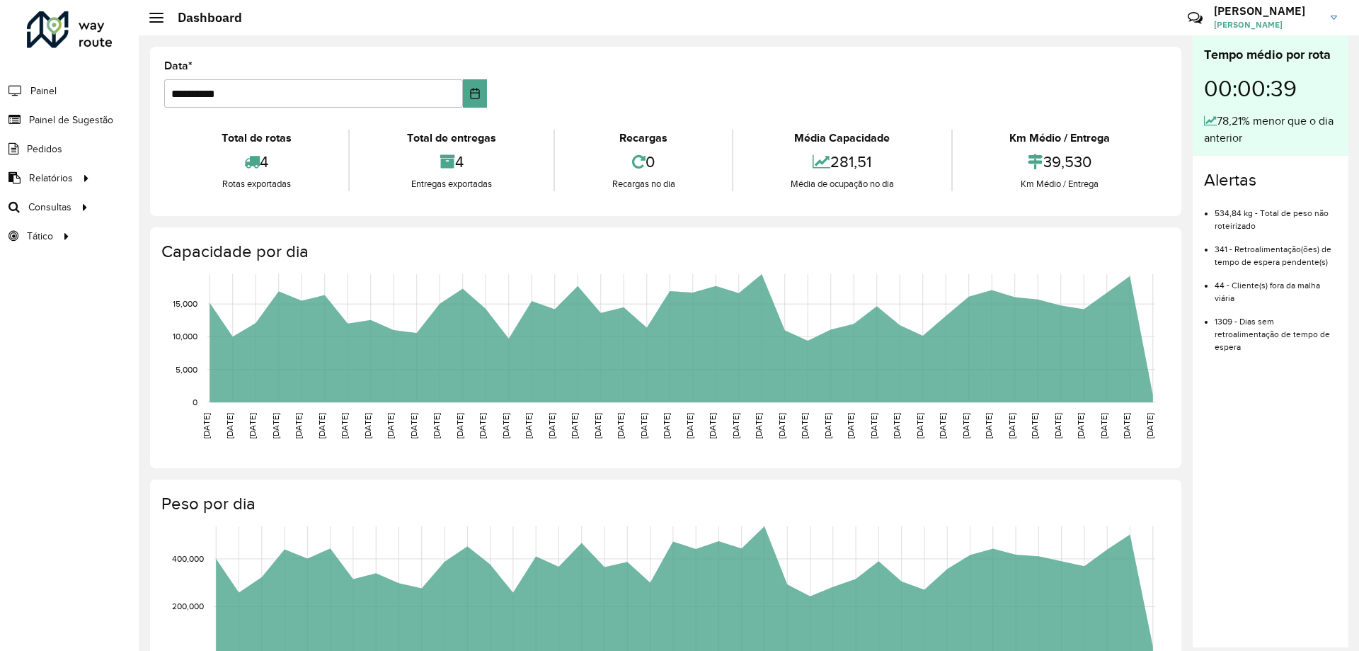  What do you see at coordinates (1276, 250) in the screenshot?
I see `li: 341 - Retroalimentação(ões) de tempo de espera pendente(s)` at bounding box center [1276, 250].